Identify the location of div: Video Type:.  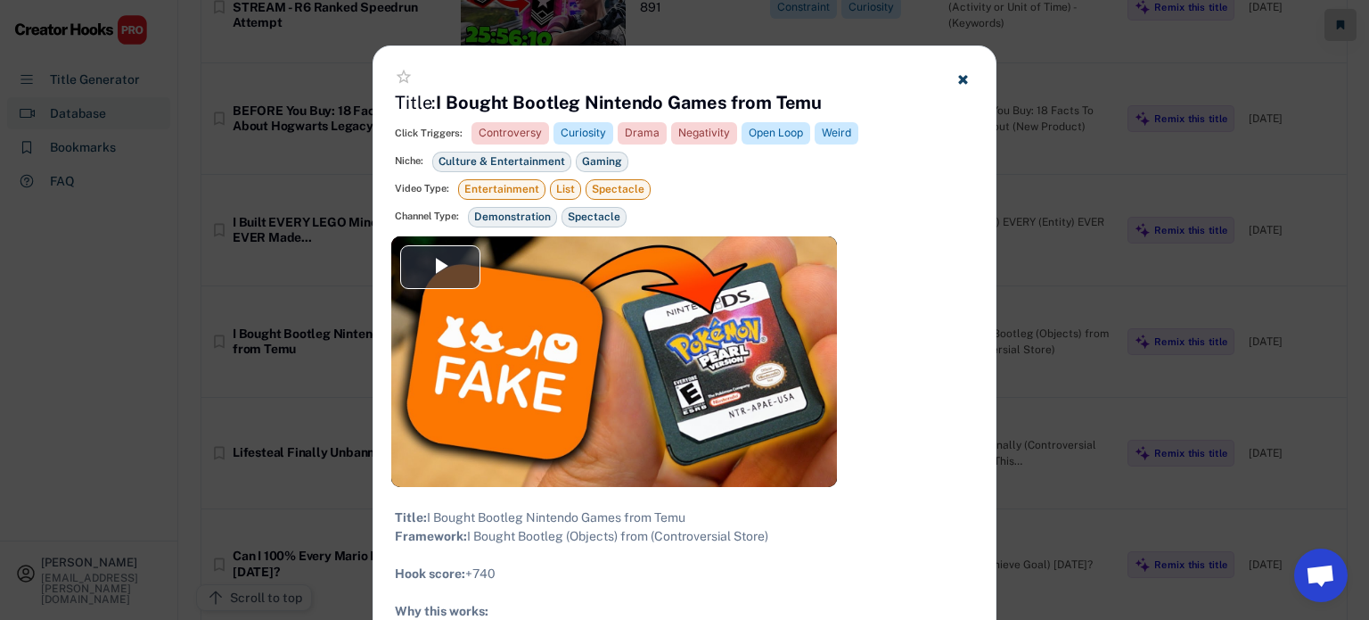
(422, 188).